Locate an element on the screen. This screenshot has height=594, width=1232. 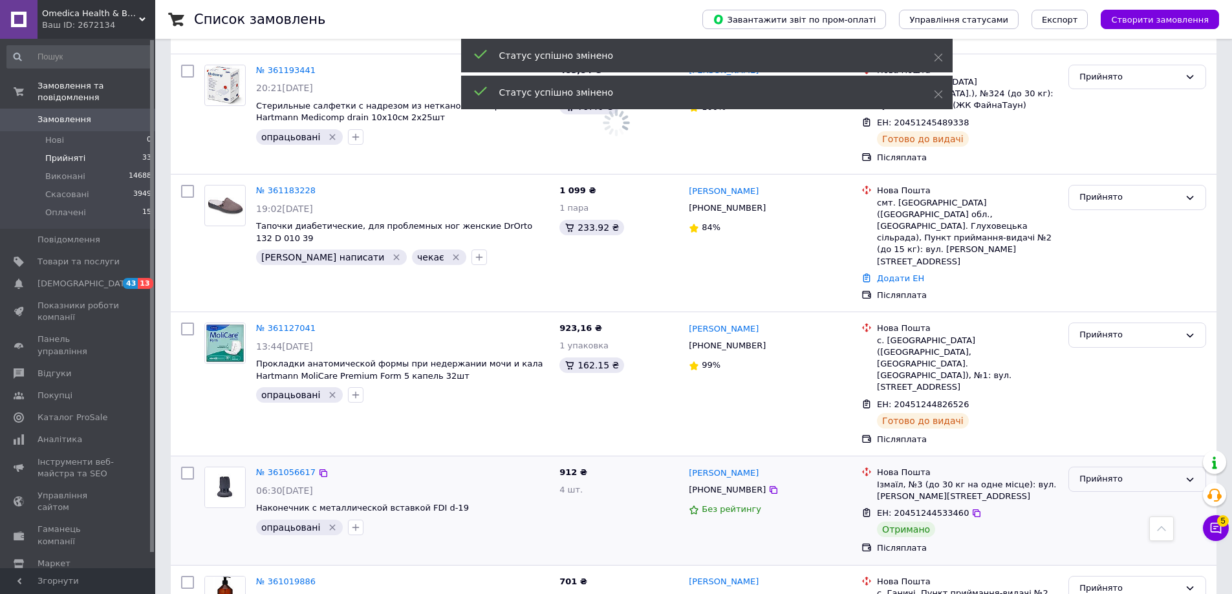
span: 912 ₴ is located at coordinates (573, 472).